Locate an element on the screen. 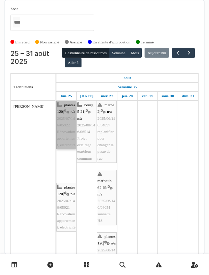  span: bourg 5-21 is located at coordinates (85, 108).